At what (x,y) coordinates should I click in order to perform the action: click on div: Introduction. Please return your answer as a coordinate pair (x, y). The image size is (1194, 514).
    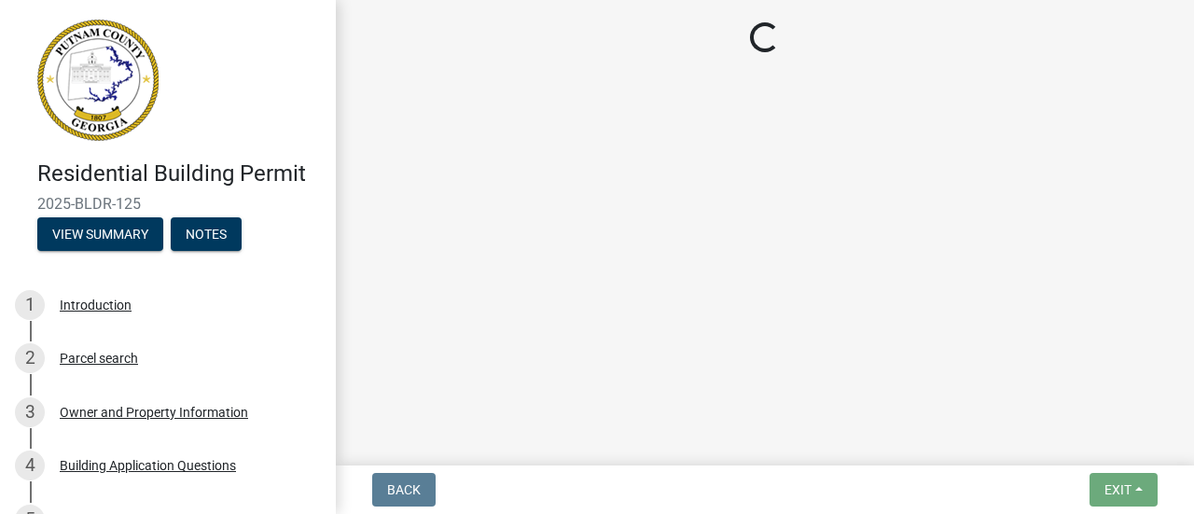
    Looking at the image, I should click on (95, 305).